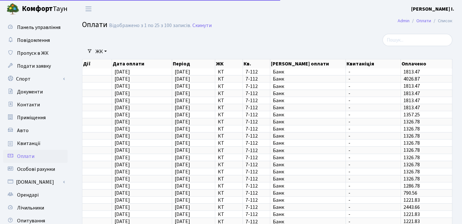 Image resolution: width=462 pixels, height=224 pixels. I want to click on span: Таун, so click(45, 9).